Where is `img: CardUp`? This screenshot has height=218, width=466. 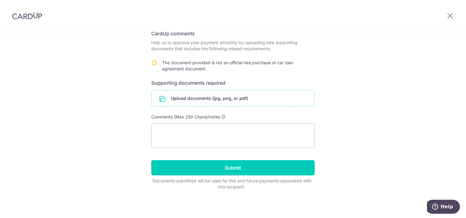 img: CardUp is located at coordinates (27, 16).